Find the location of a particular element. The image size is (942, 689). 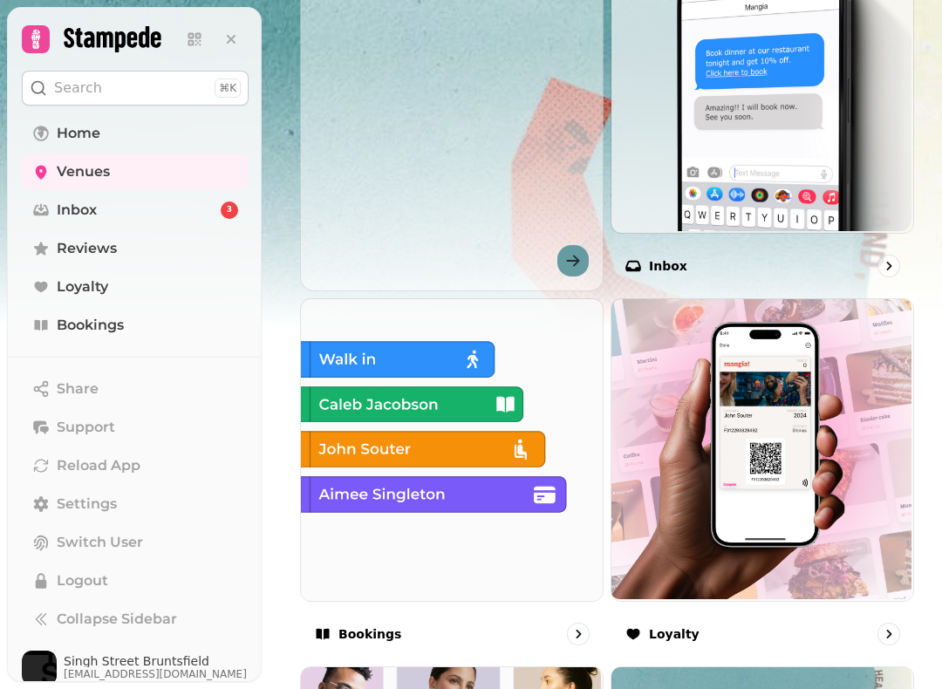

span: Reload App is located at coordinates (99, 466).